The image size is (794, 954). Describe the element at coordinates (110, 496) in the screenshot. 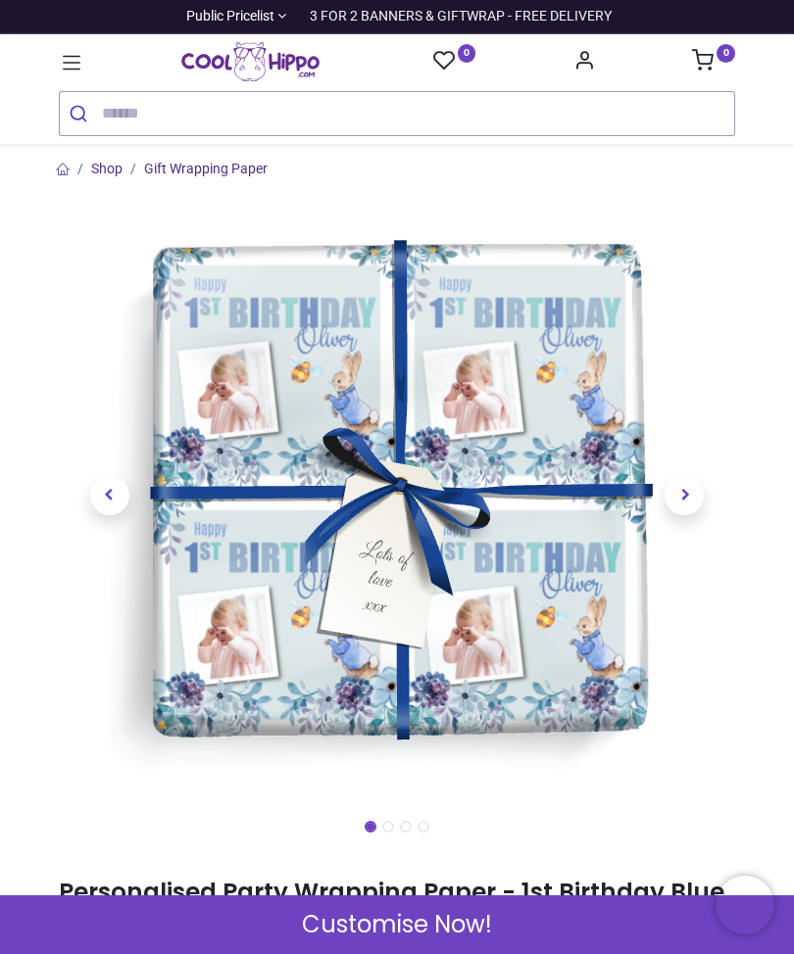

I see `span: Previous` at that location.